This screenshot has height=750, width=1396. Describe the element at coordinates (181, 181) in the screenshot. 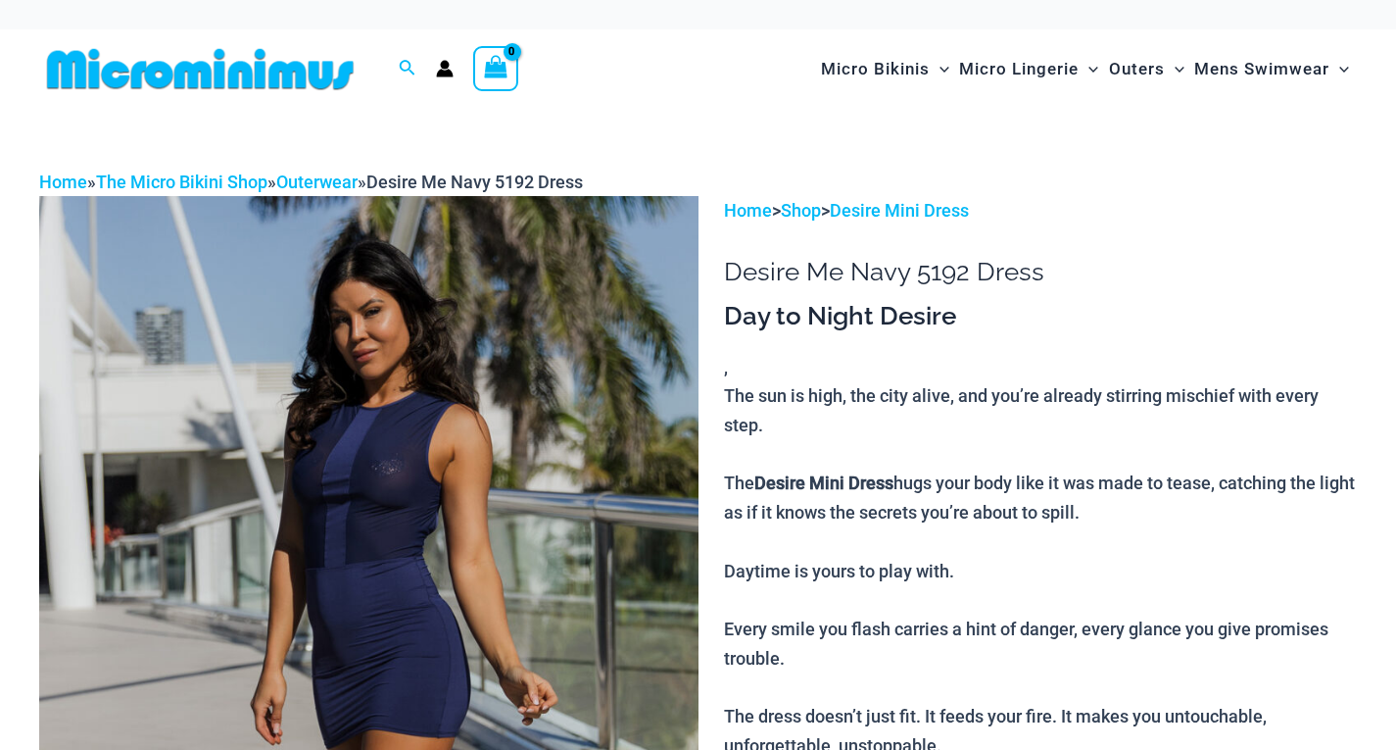

I see `a: The Micro Bikini Shop` at that location.